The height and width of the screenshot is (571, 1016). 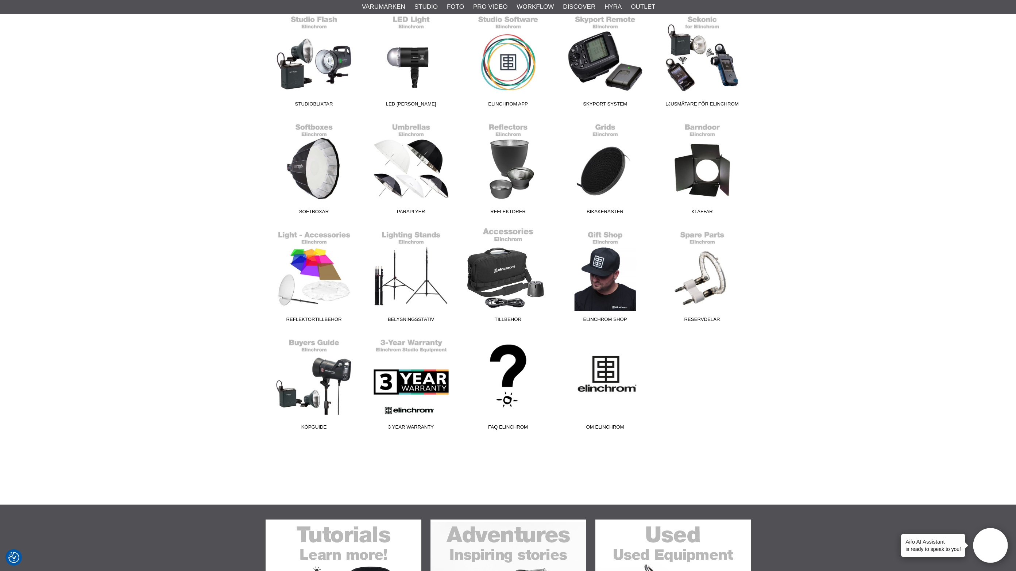 I want to click on div: is ready to speak to you!, so click(x=933, y=545).